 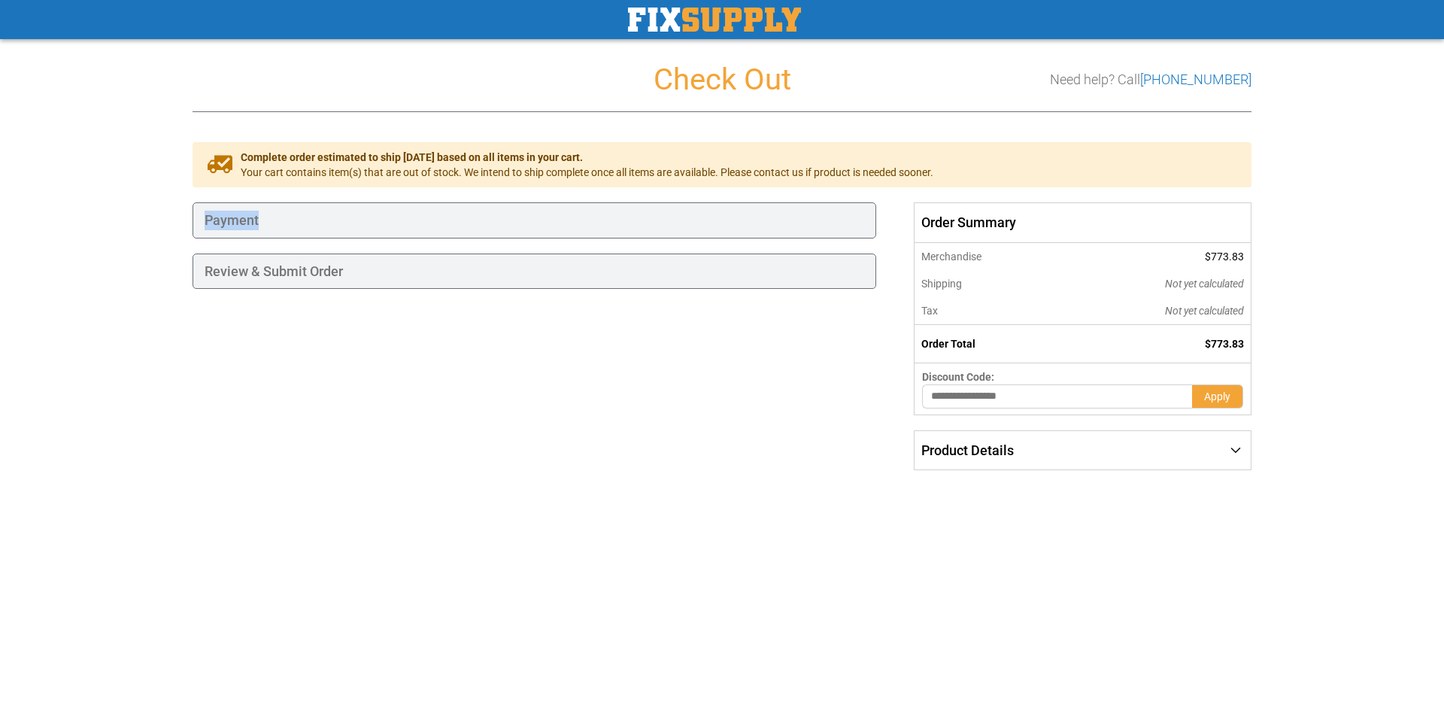 I want to click on strong: Order Total, so click(x=948, y=344).